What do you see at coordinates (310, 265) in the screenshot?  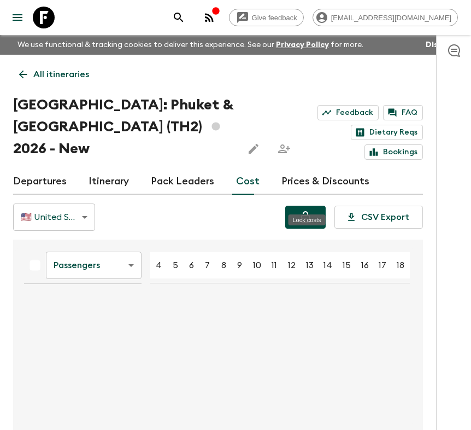 I see `p: 13` at bounding box center [310, 265].